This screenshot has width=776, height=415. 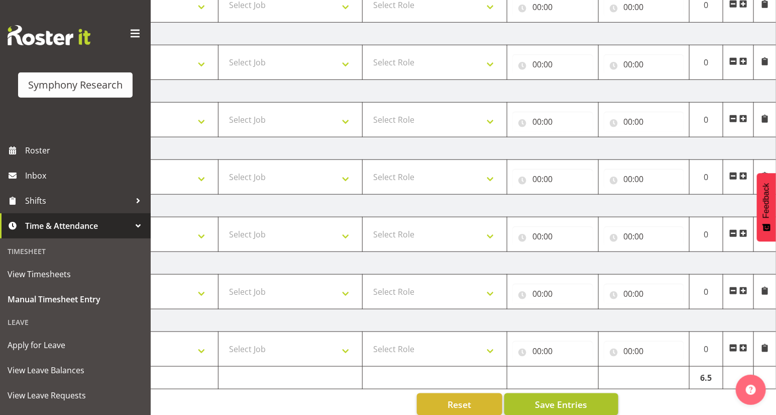 I want to click on a: Manual Timesheet Entry, so click(x=75, y=299).